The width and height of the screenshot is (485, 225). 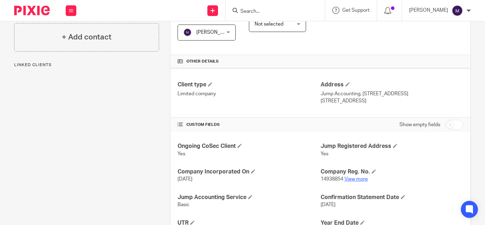 I want to click on h4: Jump Registered Address, so click(x=392, y=146).